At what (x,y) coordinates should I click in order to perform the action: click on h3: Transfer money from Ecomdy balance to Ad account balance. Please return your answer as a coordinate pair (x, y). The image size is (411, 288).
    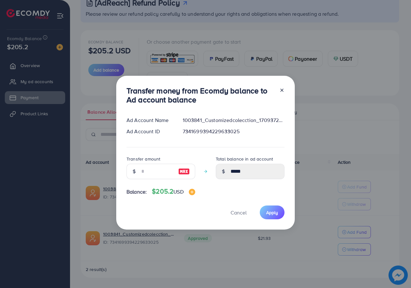
    Looking at the image, I should click on (200, 95).